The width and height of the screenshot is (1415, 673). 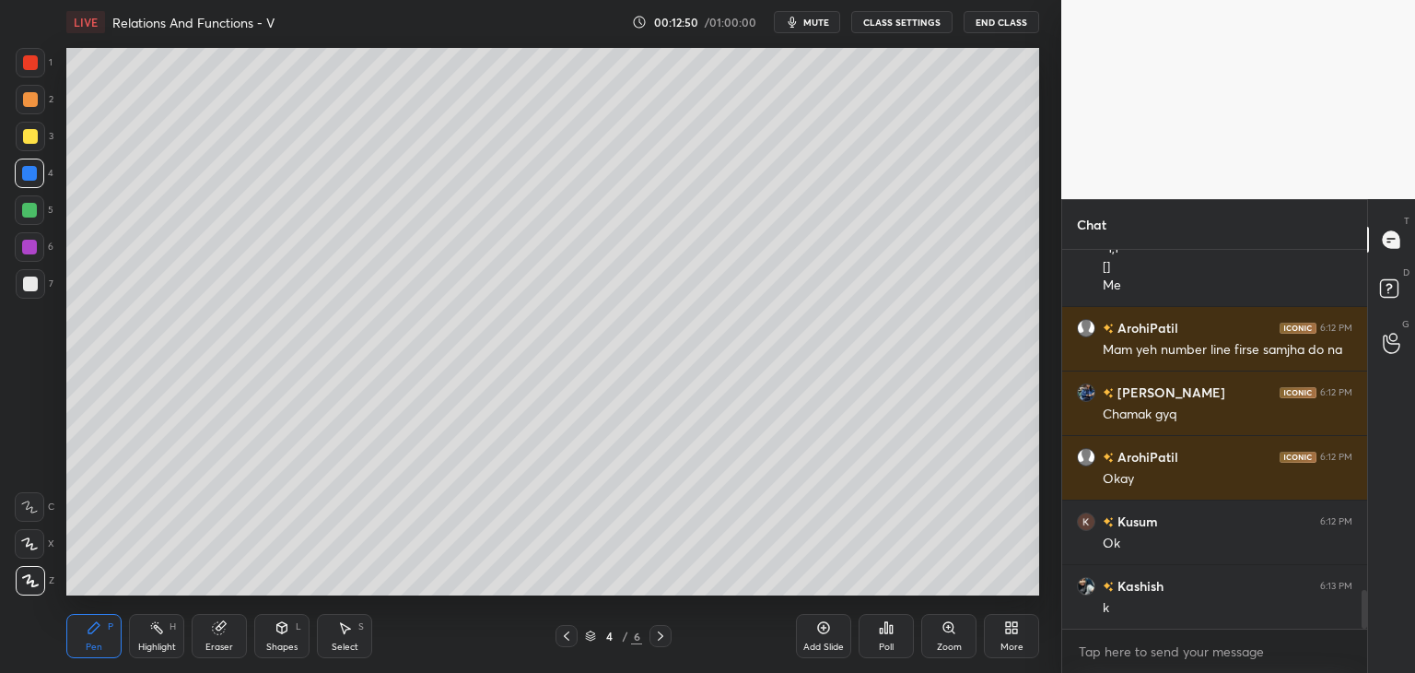 What do you see at coordinates (1086, 586) in the screenshot?
I see `img: e378066d203f4d5f8994731bfe7a77f2.jpg` at bounding box center [1086, 586].